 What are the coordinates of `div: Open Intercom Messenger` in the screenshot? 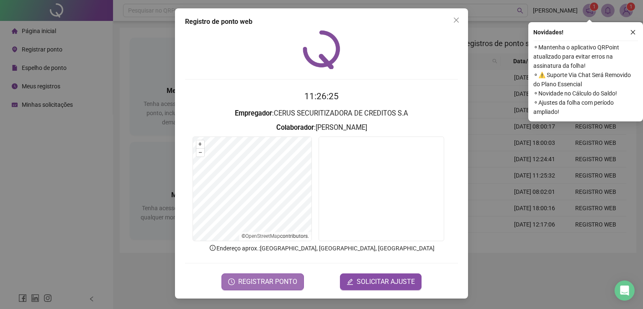 It's located at (625, 290).